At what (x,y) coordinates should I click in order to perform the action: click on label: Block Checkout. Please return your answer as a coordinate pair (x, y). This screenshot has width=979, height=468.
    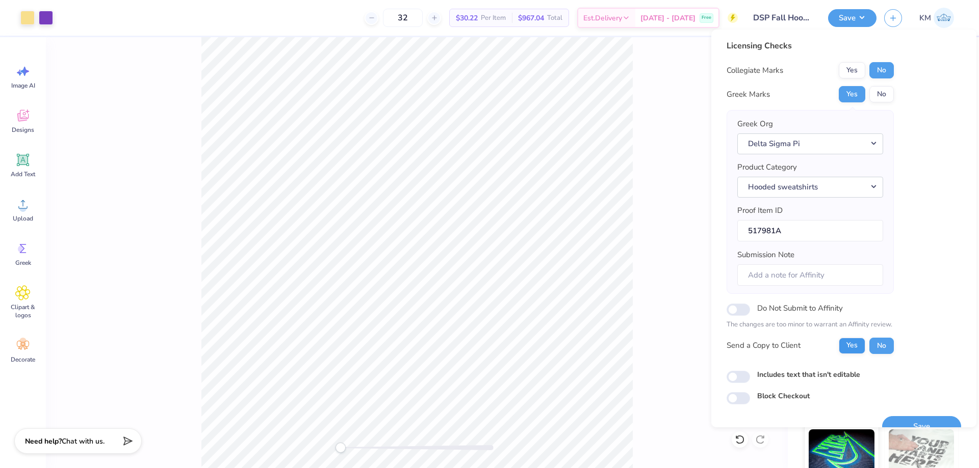
    Looking at the image, I should click on (783, 396).